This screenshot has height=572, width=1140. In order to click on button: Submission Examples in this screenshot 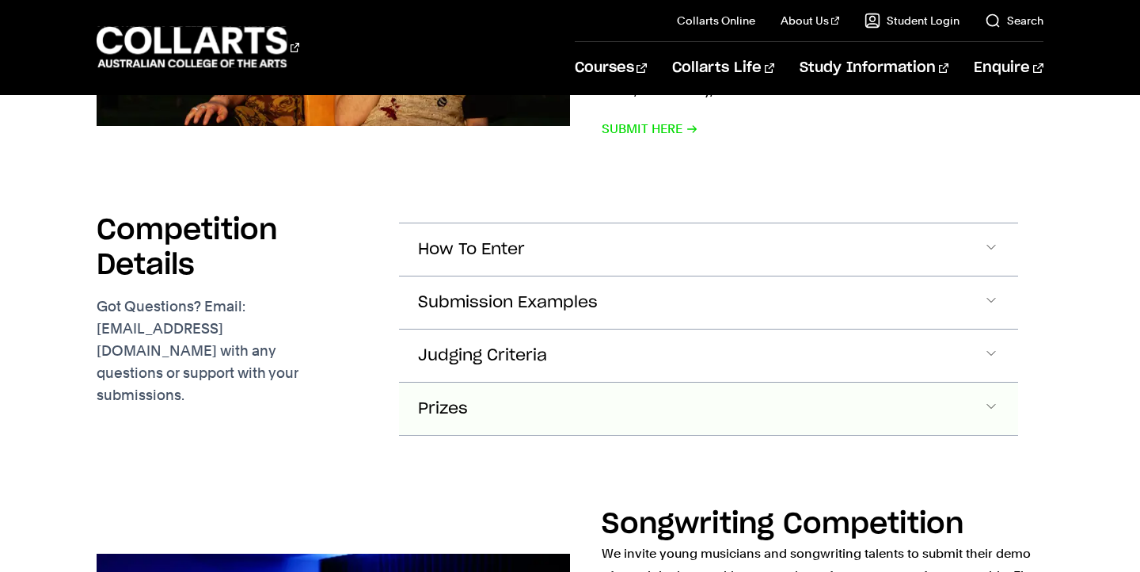, I will do `click(708, 303)`.